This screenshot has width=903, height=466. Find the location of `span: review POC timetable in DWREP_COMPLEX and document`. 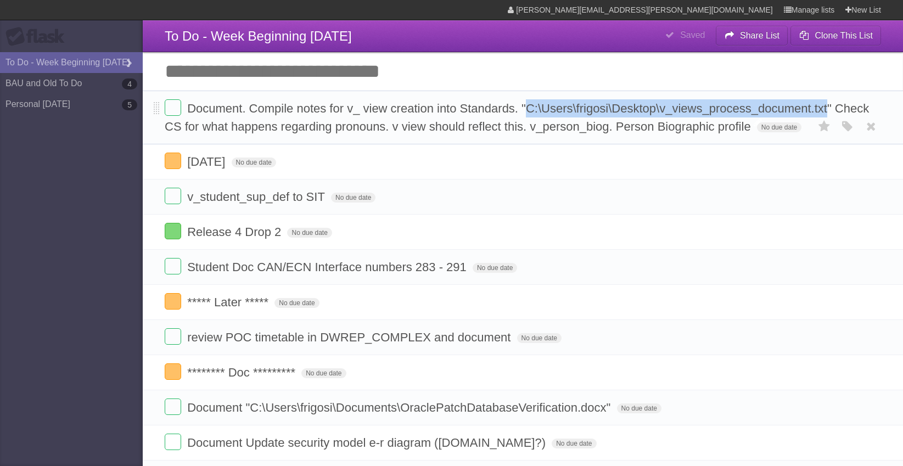

span: review POC timetable in DWREP_COMPLEX and document is located at coordinates (350, 337).